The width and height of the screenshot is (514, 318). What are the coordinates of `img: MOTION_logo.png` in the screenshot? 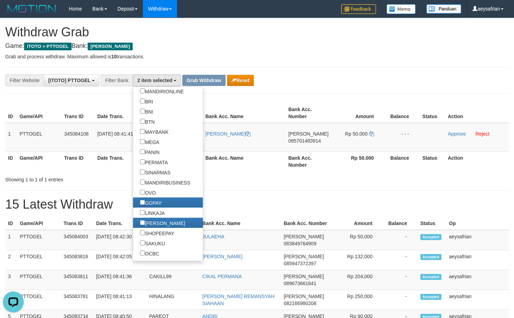 It's located at (32, 9).